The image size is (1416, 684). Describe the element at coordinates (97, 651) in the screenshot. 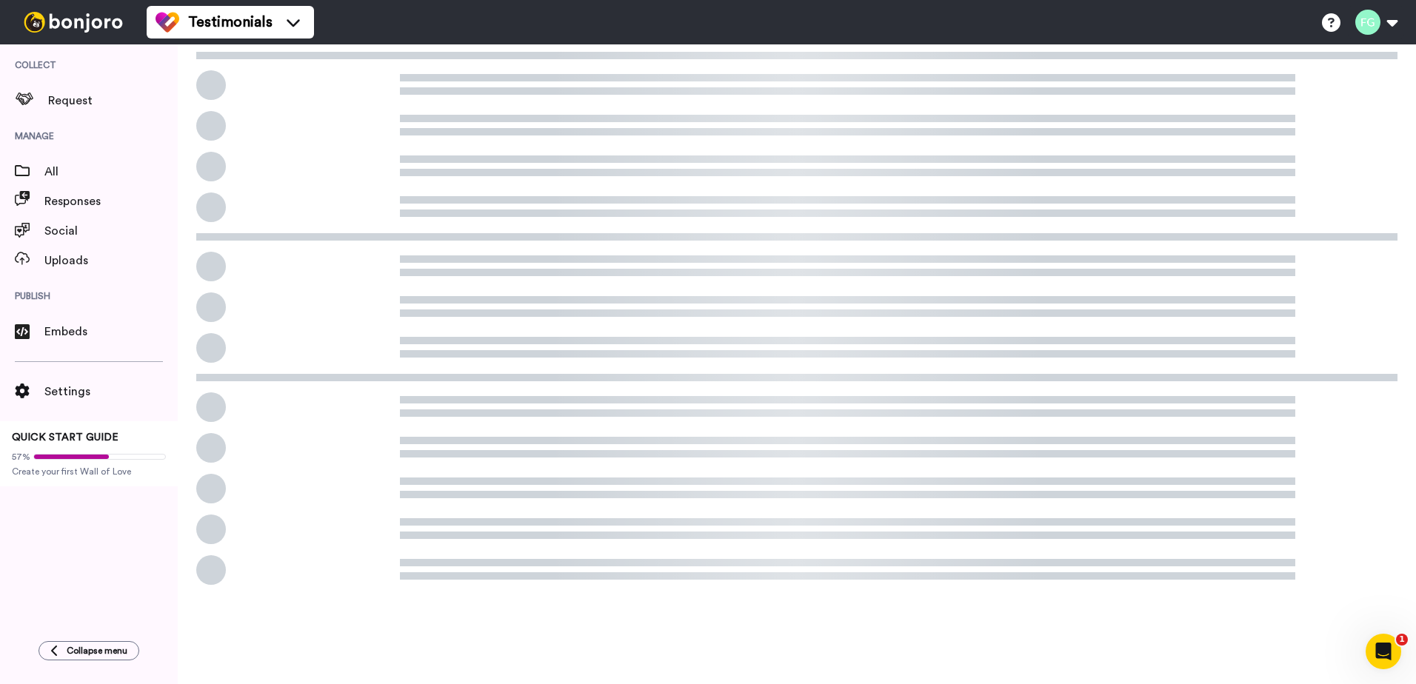

I see `span: Collapse menu` at that location.